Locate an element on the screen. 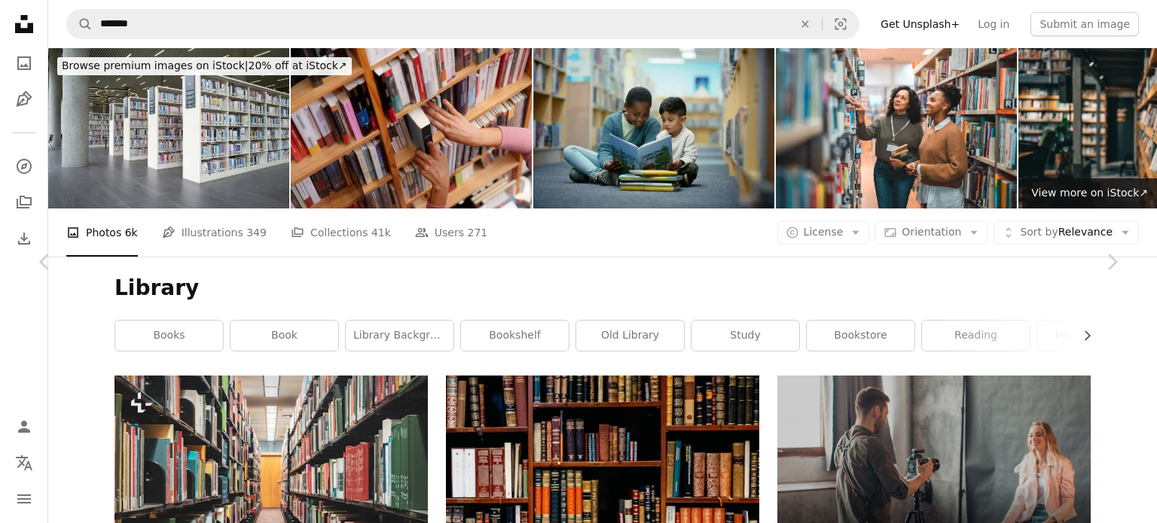 This screenshot has height=523, width=1157. a: bookshelf is located at coordinates (514, 336).